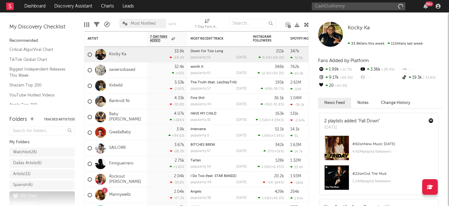 This screenshot has height=206, width=449. Describe the element at coordinates (296, 198) in the screenshot. I see `div: 1.94k` at that location.